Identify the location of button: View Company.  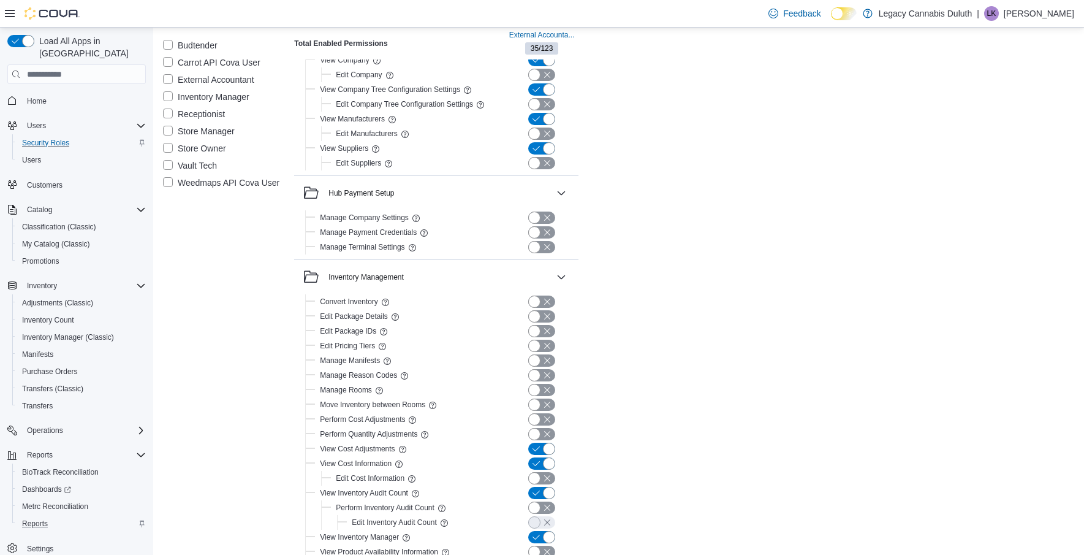
(344, 60).